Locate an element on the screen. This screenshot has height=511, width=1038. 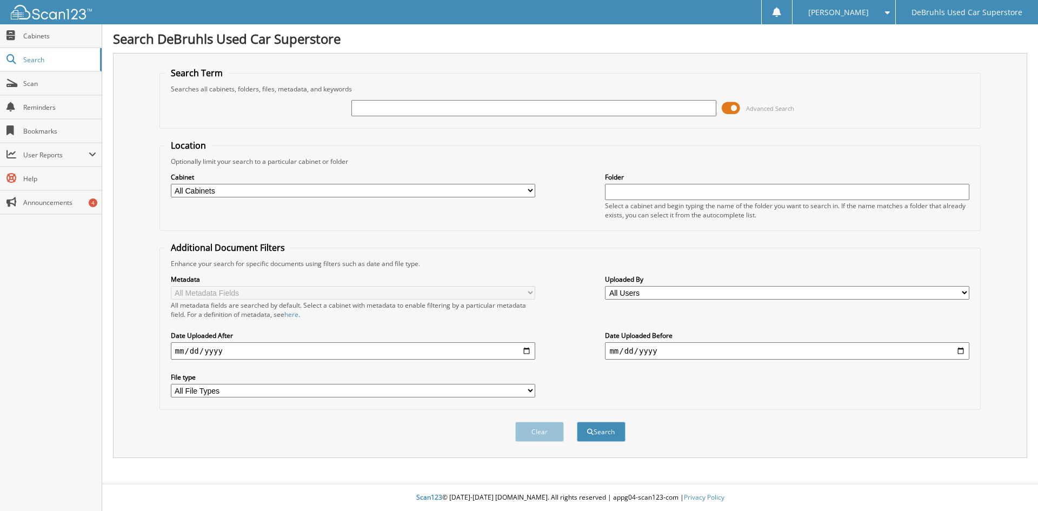
label: Metadata is located at coordinates (353, 279).